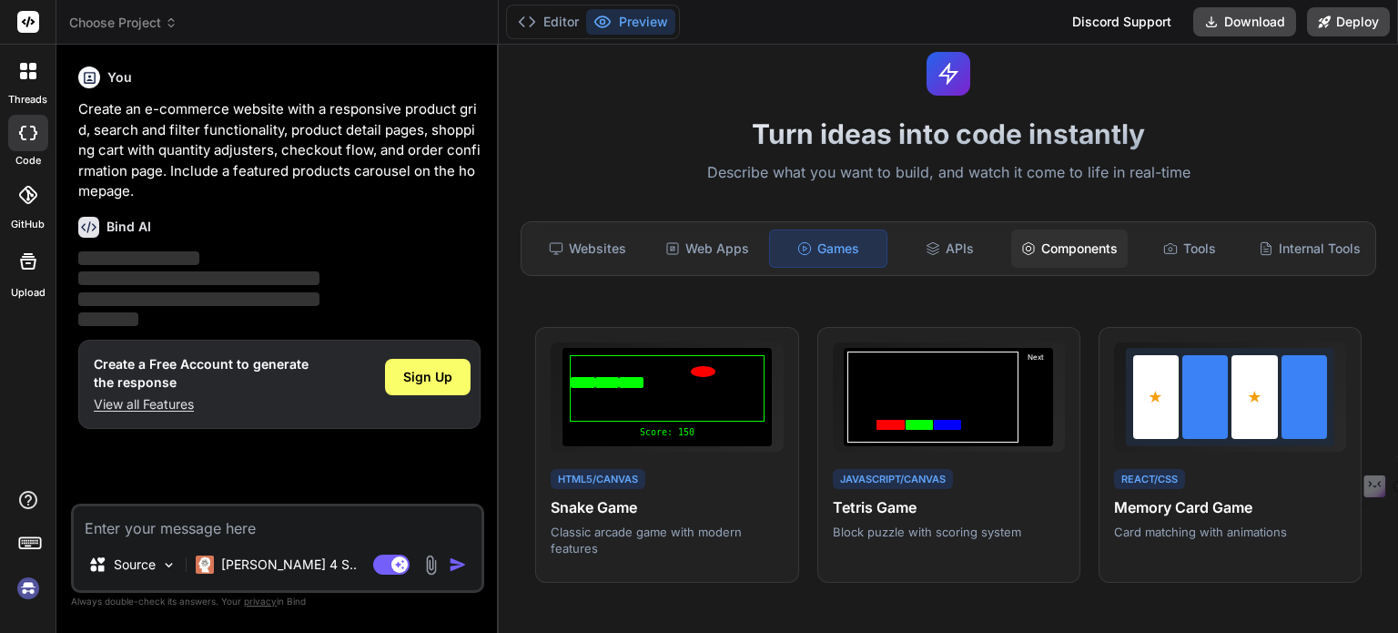 Image resolution: width=1398 pixels, height=633 pixels. I want to click on img: attachment, so click(430, 564).